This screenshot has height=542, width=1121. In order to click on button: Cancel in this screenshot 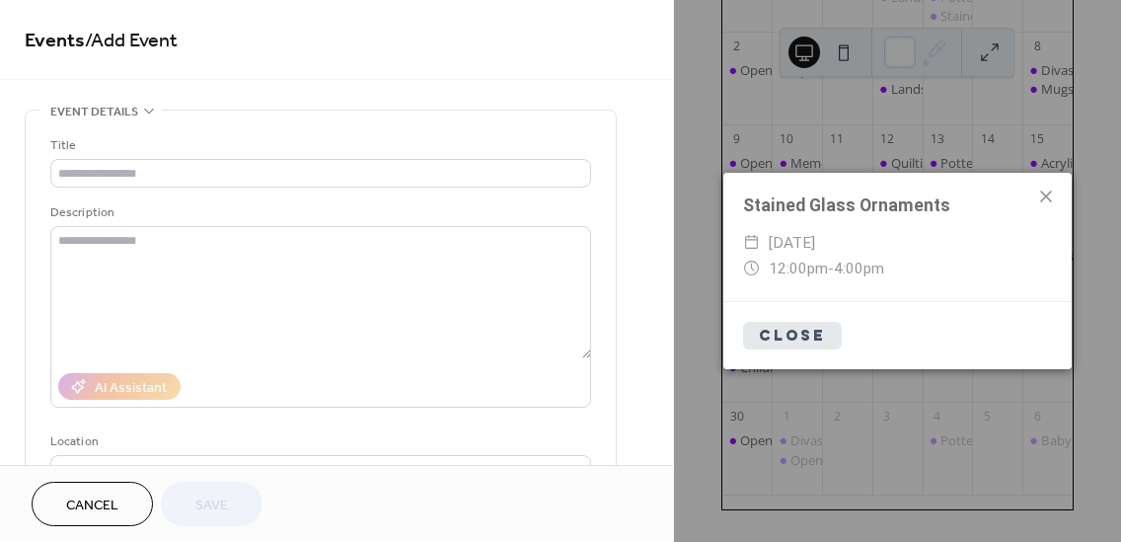, I will do `click(92, 503)`.